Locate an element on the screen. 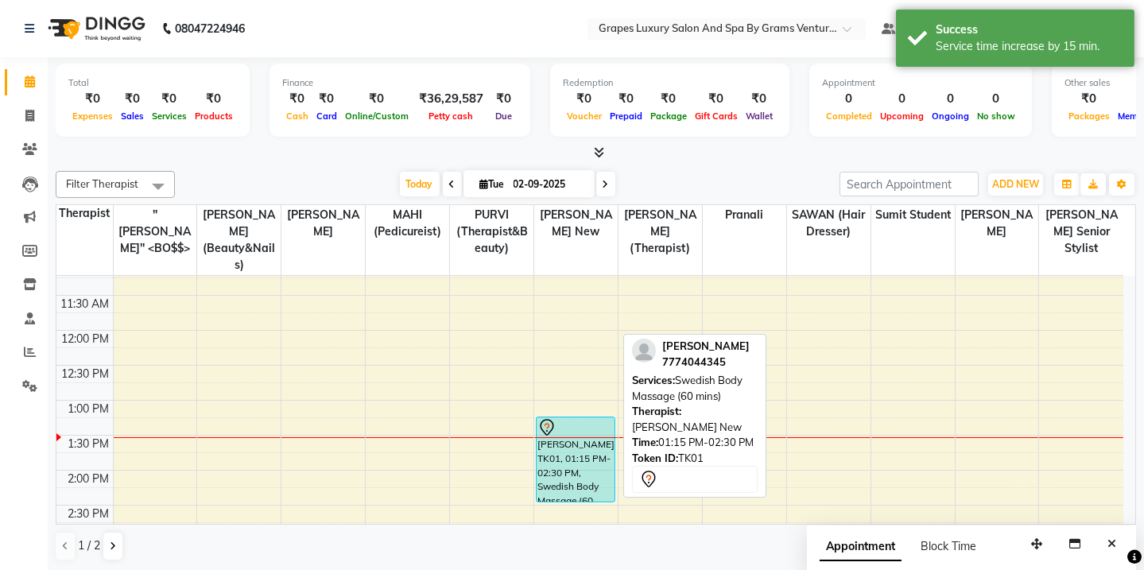 The width and height of the screenshot is (1144, 570). div: Success is located at coordinates (1028, 29).